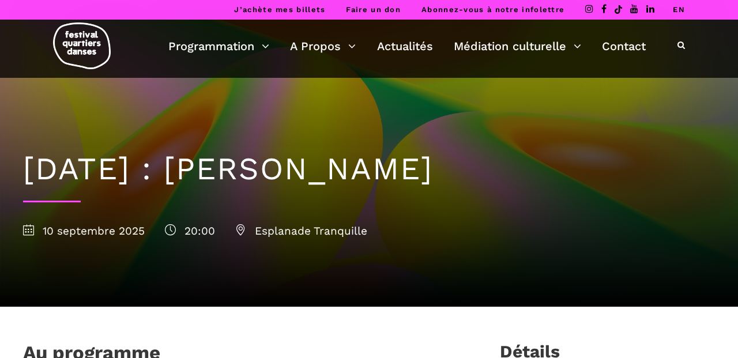  Describe the element at coordinates (624, 46) in the screenshot. I see `a: Contact` at that location.